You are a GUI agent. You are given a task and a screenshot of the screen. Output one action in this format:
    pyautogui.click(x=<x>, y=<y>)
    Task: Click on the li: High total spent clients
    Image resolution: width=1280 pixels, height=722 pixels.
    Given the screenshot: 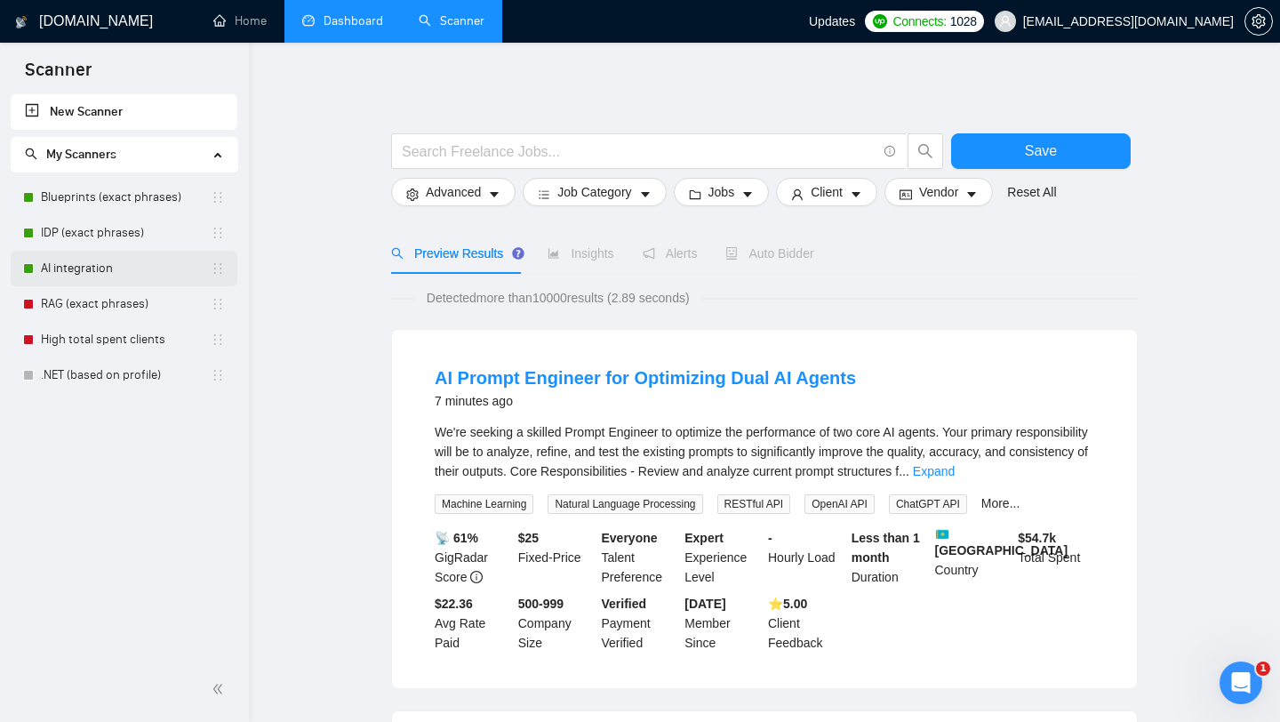 What is the action you would take?
    pyautogui.click(x=124, y=340)
    